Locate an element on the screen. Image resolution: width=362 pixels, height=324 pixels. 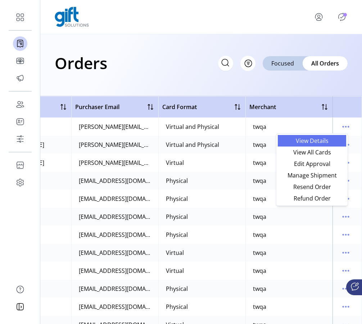
span: Merchant is located at coordinates (262, 107).